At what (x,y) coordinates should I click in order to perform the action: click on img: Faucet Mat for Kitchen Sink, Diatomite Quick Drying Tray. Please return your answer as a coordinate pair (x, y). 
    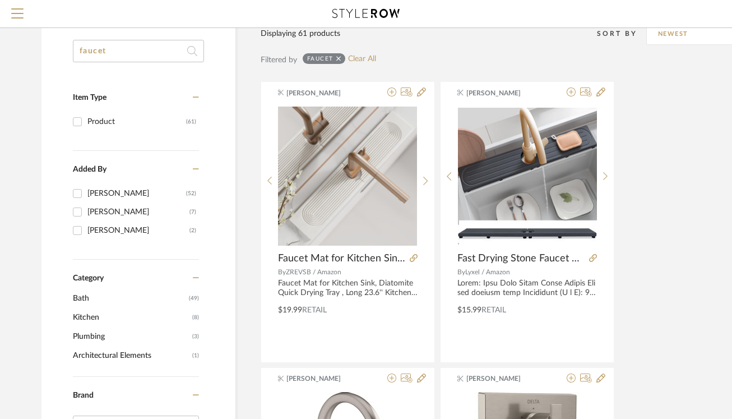
    Looking at the image, I should click on (347, 176).